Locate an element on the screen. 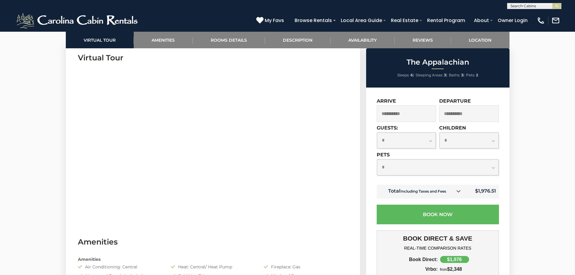 This screenshot has width=575, height=275. h3: Amenities is located at coordinates (213, 242).